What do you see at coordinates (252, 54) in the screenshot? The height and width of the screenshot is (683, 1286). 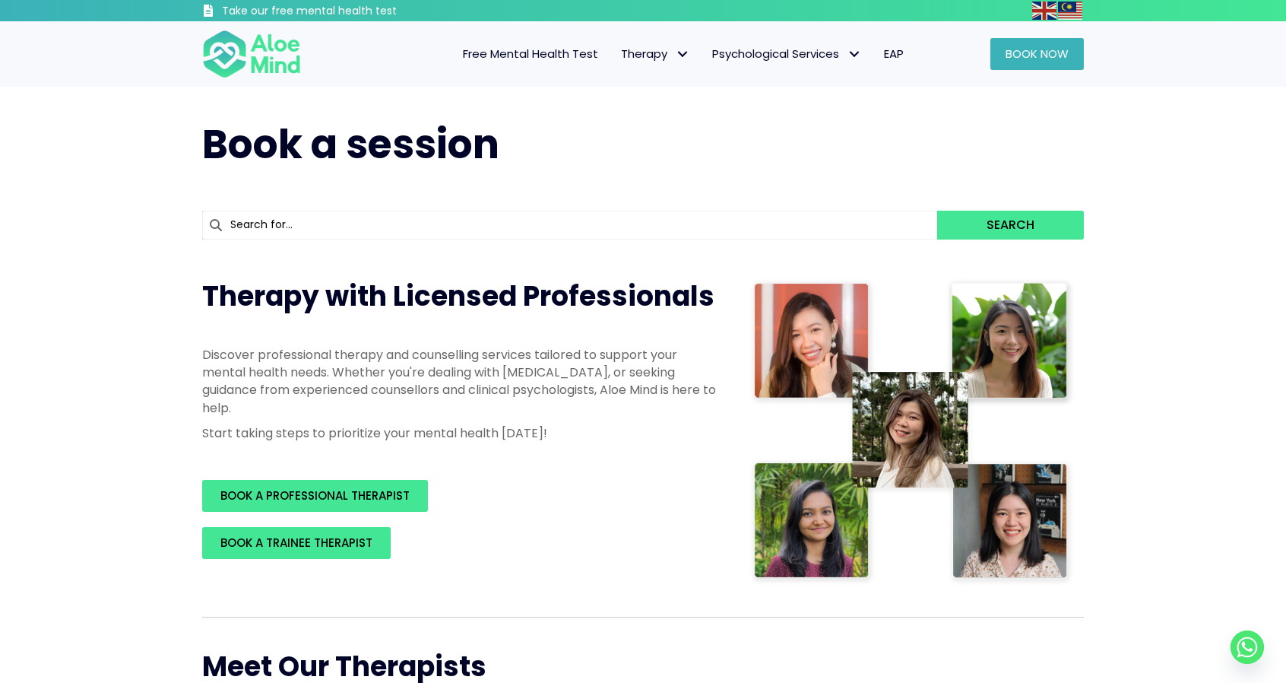 I see `img: Aloe mind Logo` at bounding box center [252, 54].